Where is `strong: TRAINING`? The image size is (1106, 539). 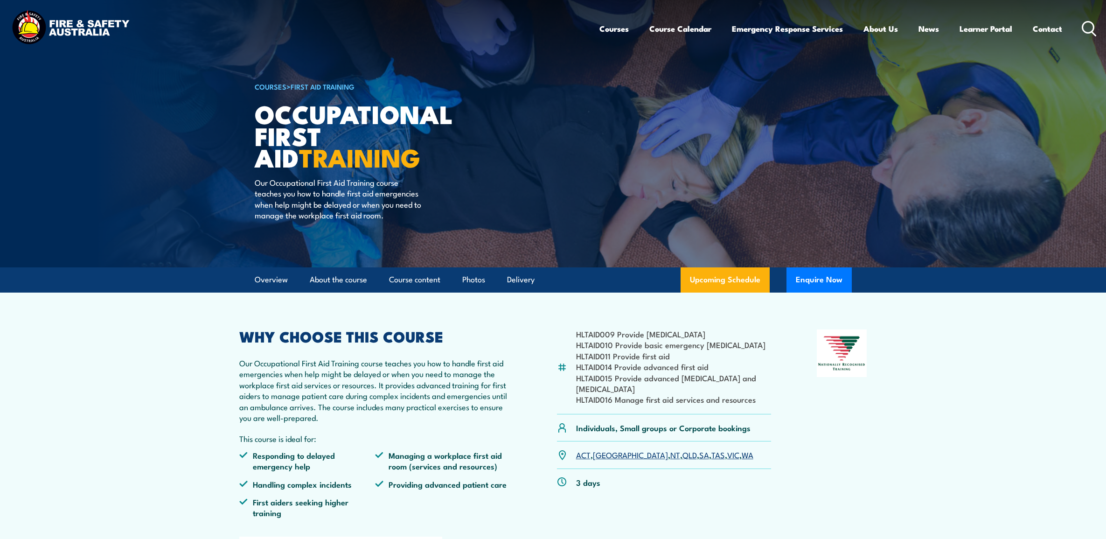
strong: TRAINING is located at coordinates (360, 156).